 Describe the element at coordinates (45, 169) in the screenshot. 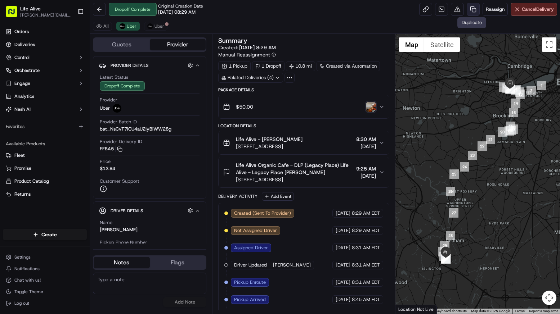

I see `button: Promise` at that location.